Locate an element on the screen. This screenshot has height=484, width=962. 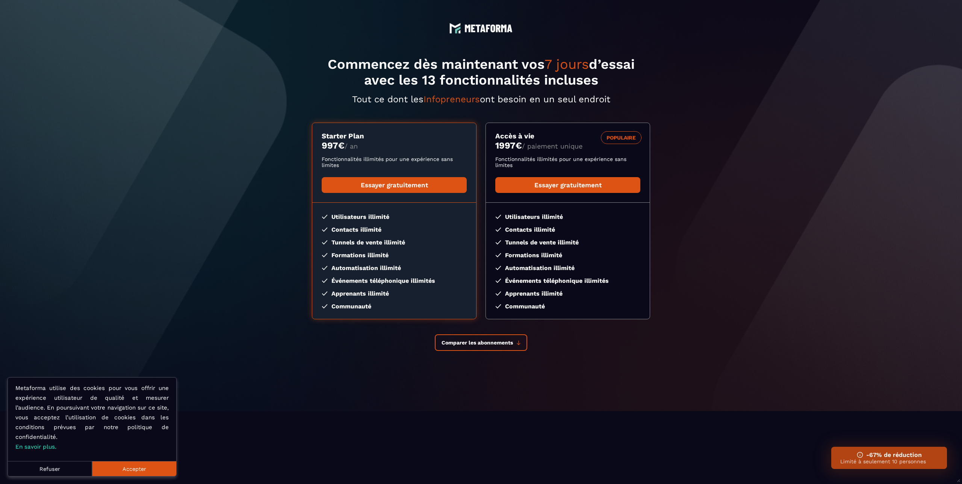
a: En savoir plus. is located at coordinates (36, 446).